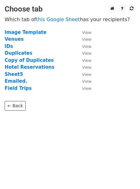 The image size is (140, 189). I want to click on strong: IDs, so click(9, 46).